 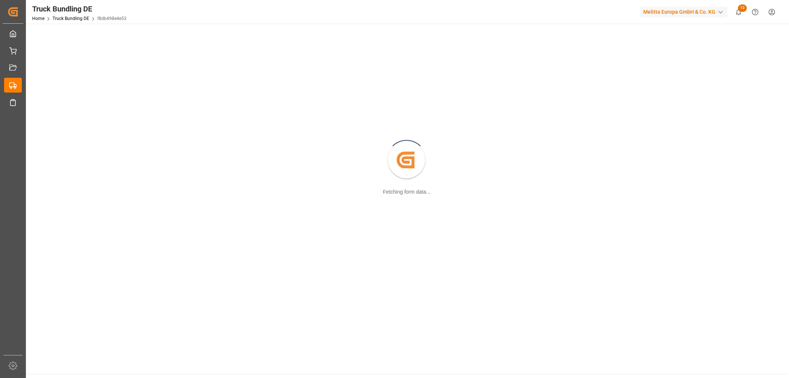 What do you see at coordinates (743, 8) in the screenshot?
I see `span: 12` at bounding box center [743, 8].